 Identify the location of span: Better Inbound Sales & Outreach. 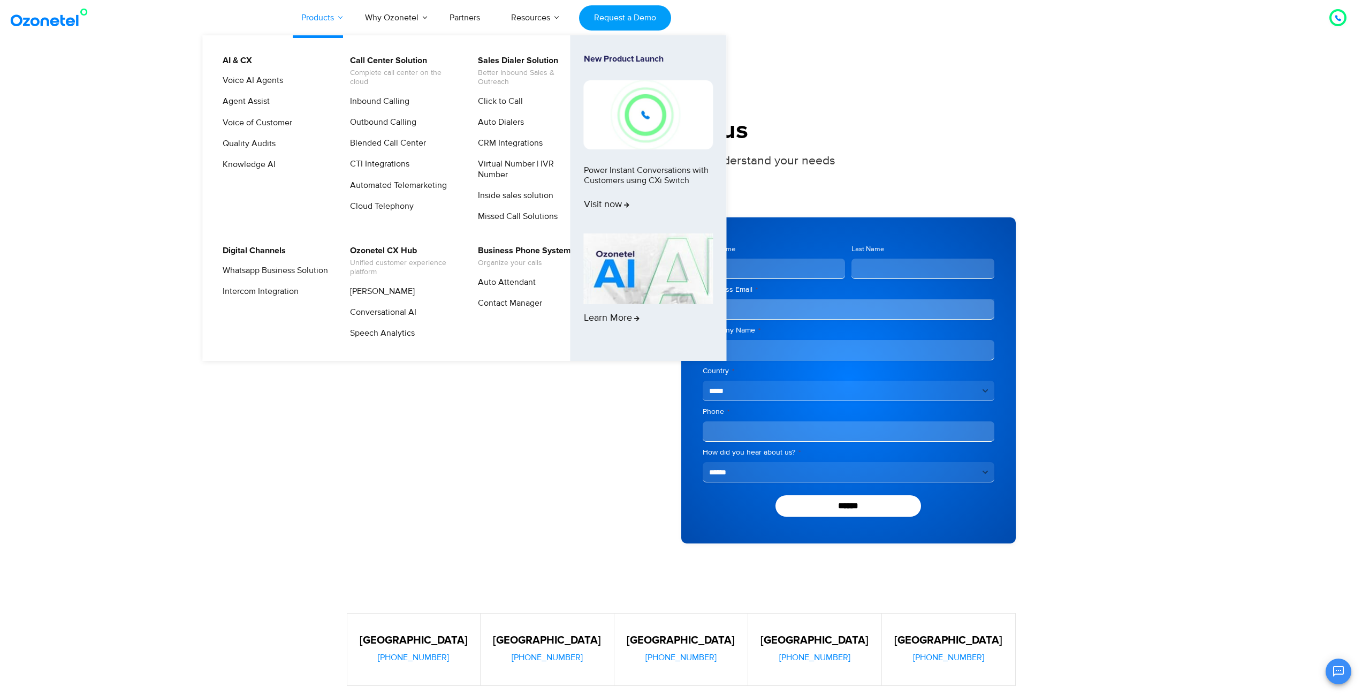
(530, 78).